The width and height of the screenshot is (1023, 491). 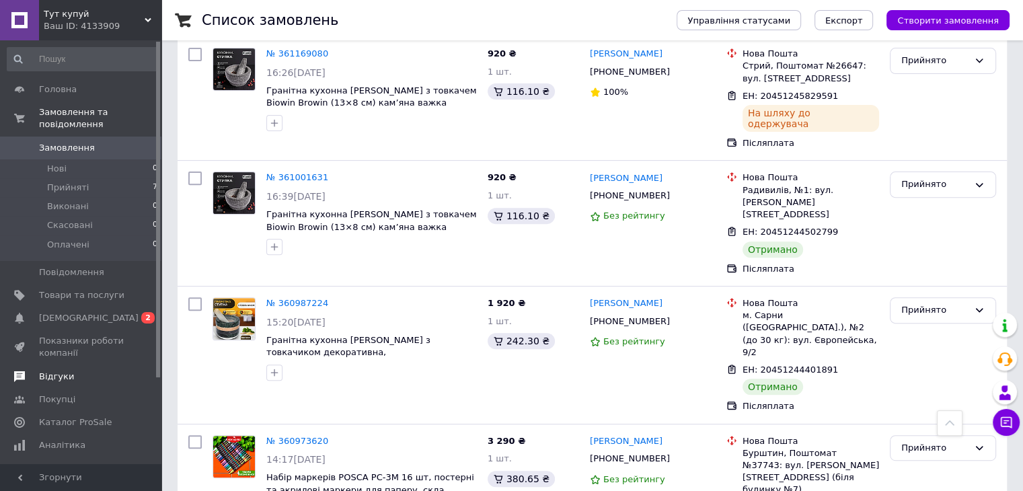 What do you see at coordinates (297, 303) in the screenshot?
I see `a: № 360987224` at bounding box center [297, 303].